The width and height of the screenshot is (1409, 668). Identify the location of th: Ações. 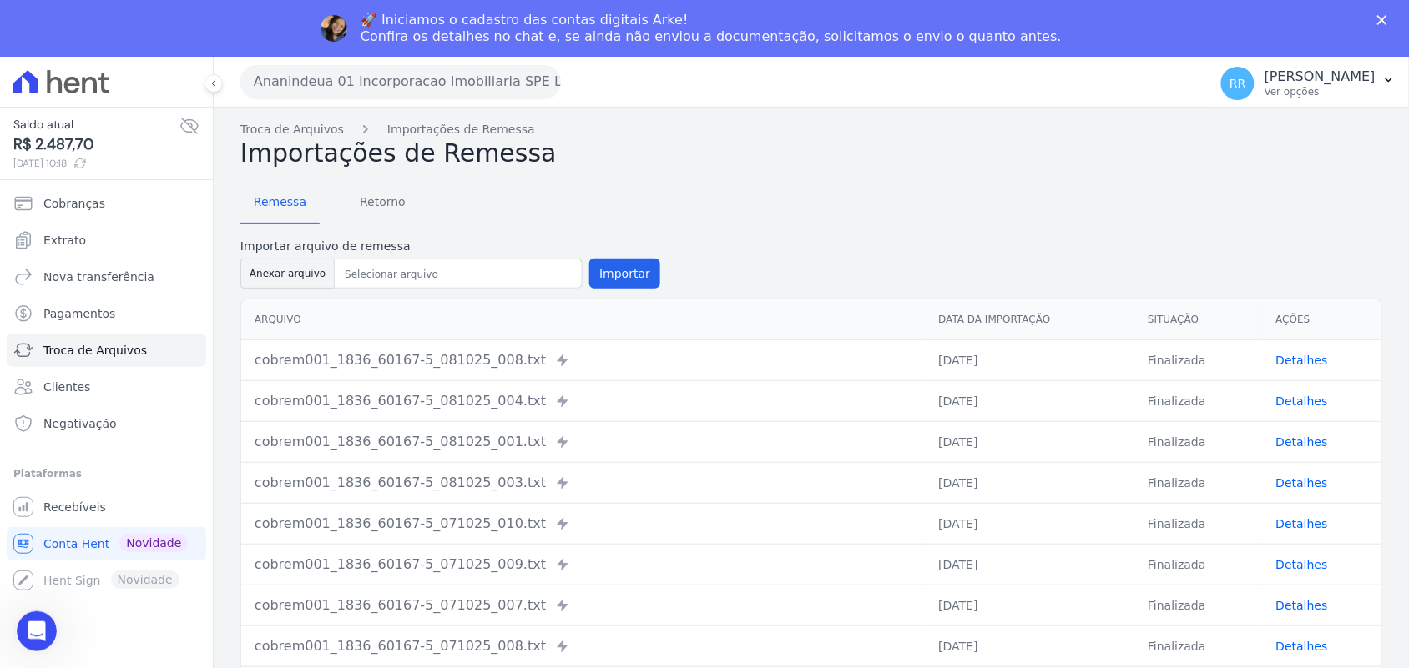
(1322, 320).